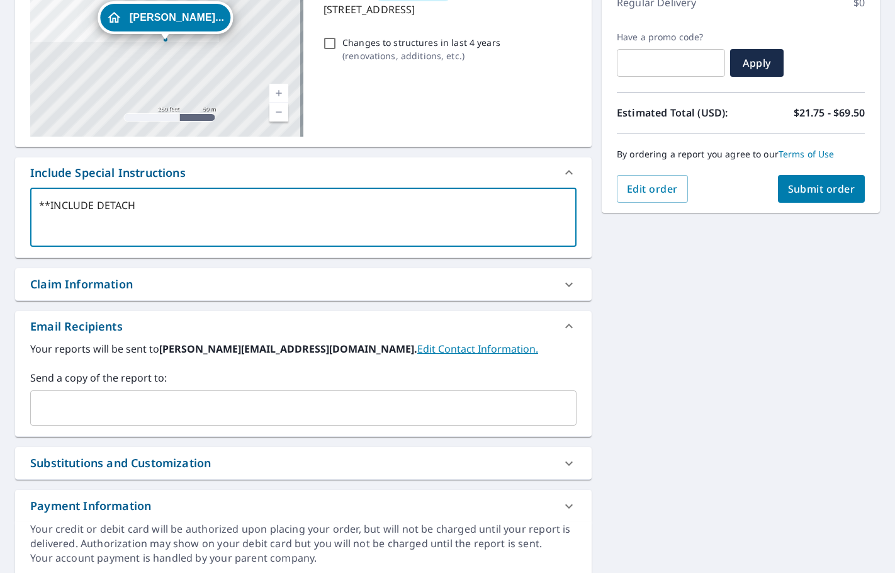  Describe the element at coordinates (279, 112) in the screenshot. I see `a: Current Level 17, Zoom Out` at that location.